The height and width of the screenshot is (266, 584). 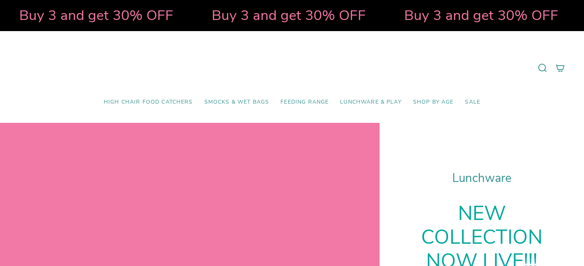 What do you see at coordinates (370, 102) in the screenshot?
I see `div: Lunchware & Play` at bounding box center [370, 102].